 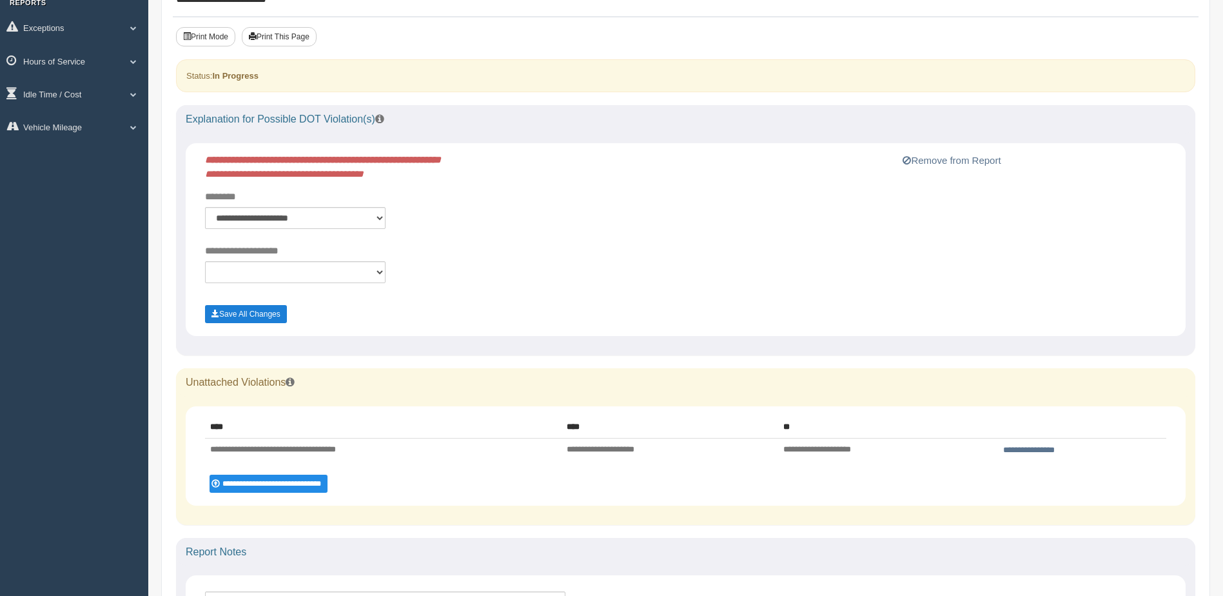 What do you see at coordinates (235, 75) in the screenshot?
I see `strong: In Progress` at bounding box center [235, 75].